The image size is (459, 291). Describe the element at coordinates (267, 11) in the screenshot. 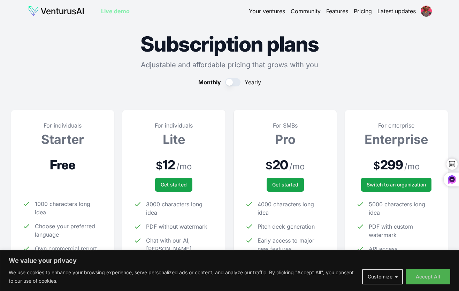

I see `a: Your ventures` at that location.